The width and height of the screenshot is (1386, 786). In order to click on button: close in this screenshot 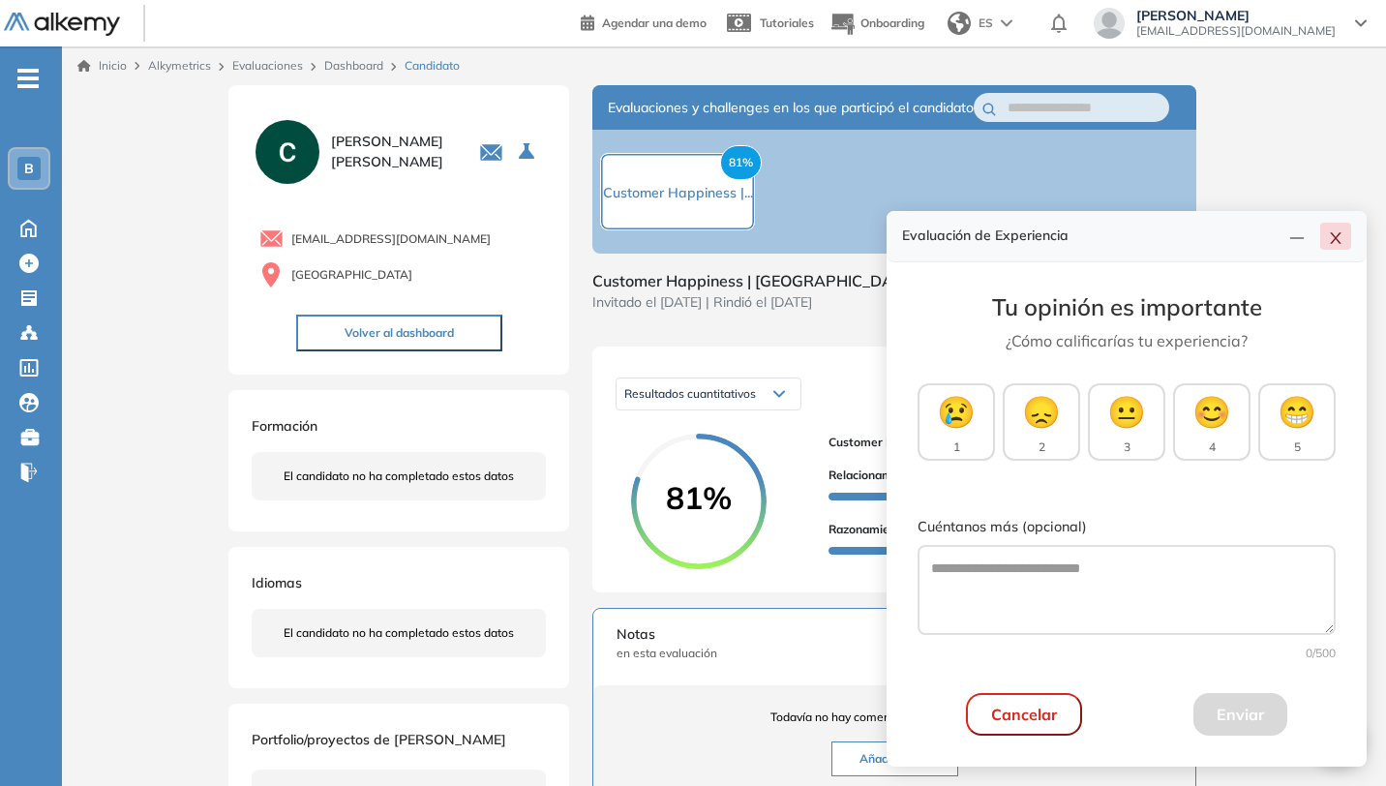, I will do `click(1335, 236)`.